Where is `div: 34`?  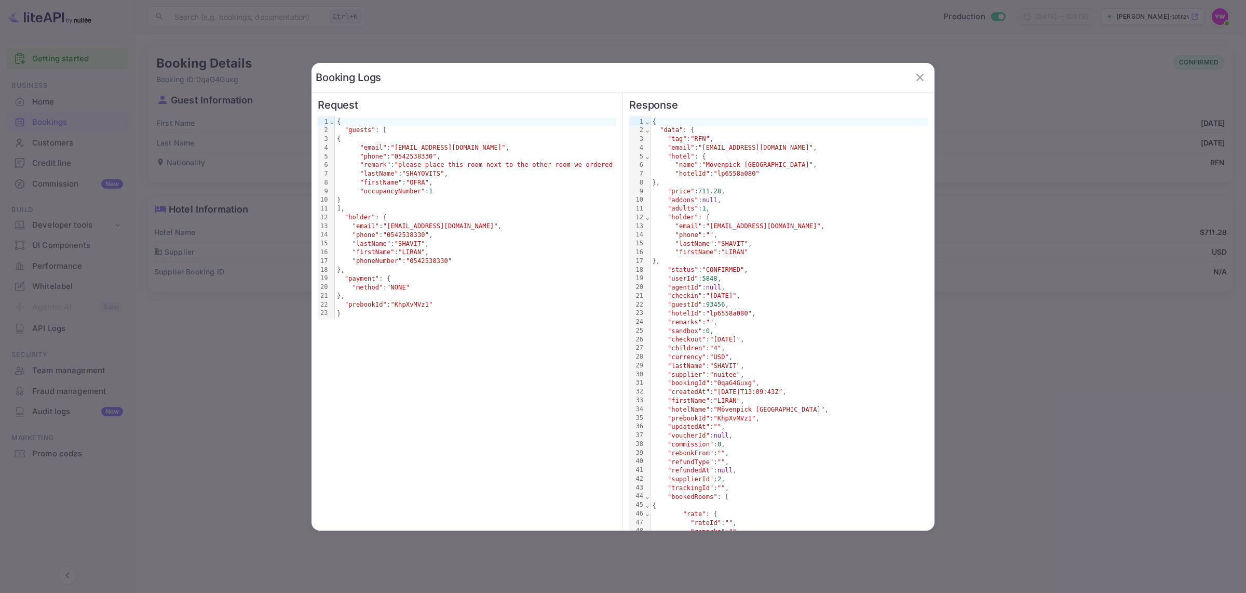 div: 34 is located at coordinates (637, 409).